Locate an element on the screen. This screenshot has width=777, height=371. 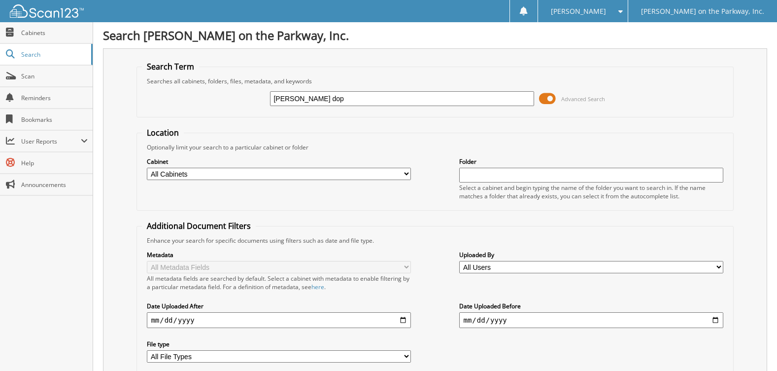
span: Reminders is located at coordinates (54, 98).